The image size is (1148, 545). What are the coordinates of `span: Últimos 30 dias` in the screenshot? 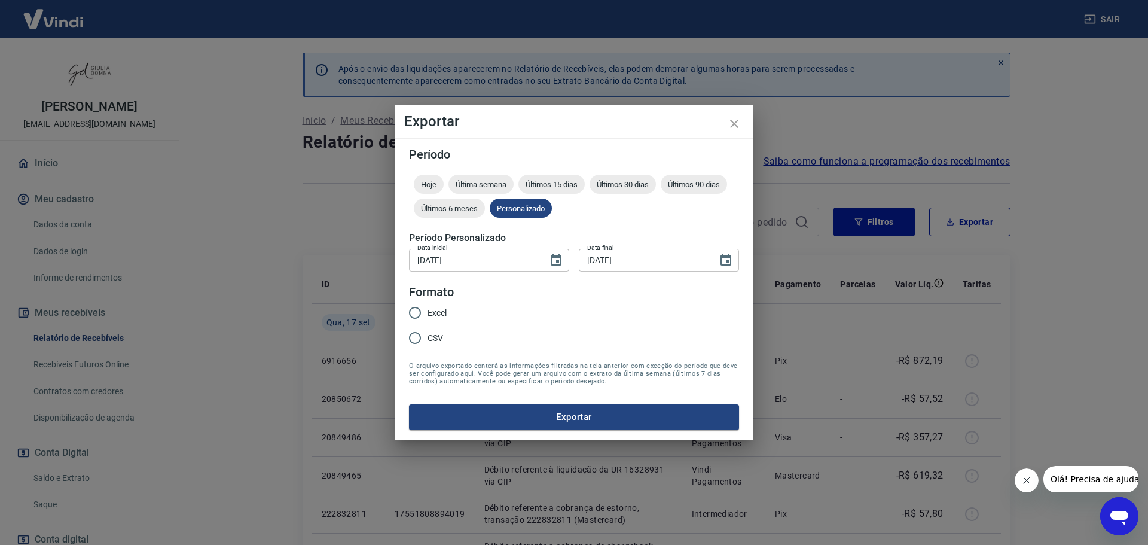 It's located at (623, 184).